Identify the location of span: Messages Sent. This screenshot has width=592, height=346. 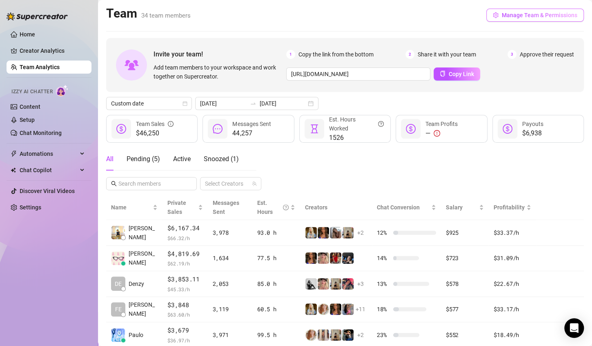
(226, 207).